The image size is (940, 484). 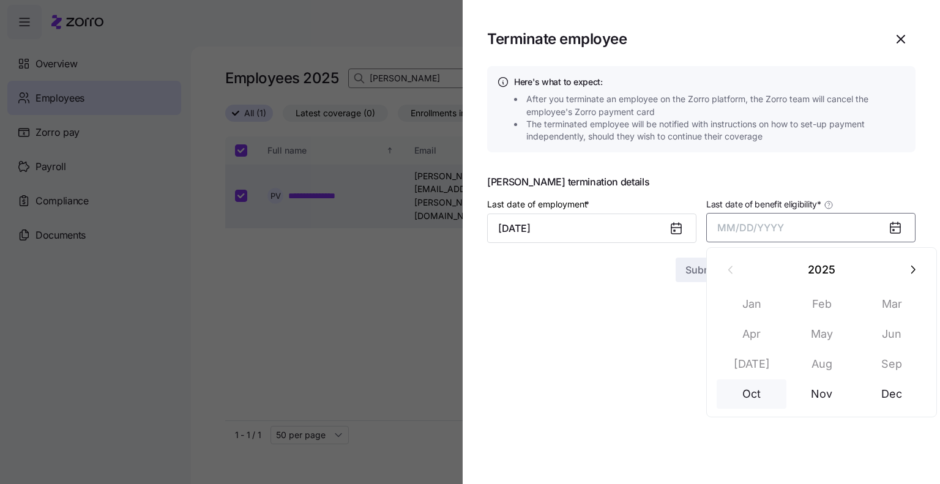 What do you see at coordinates (822, 304) in the screenshot?
I see `button: Feb` at bounding box center [822, 304].